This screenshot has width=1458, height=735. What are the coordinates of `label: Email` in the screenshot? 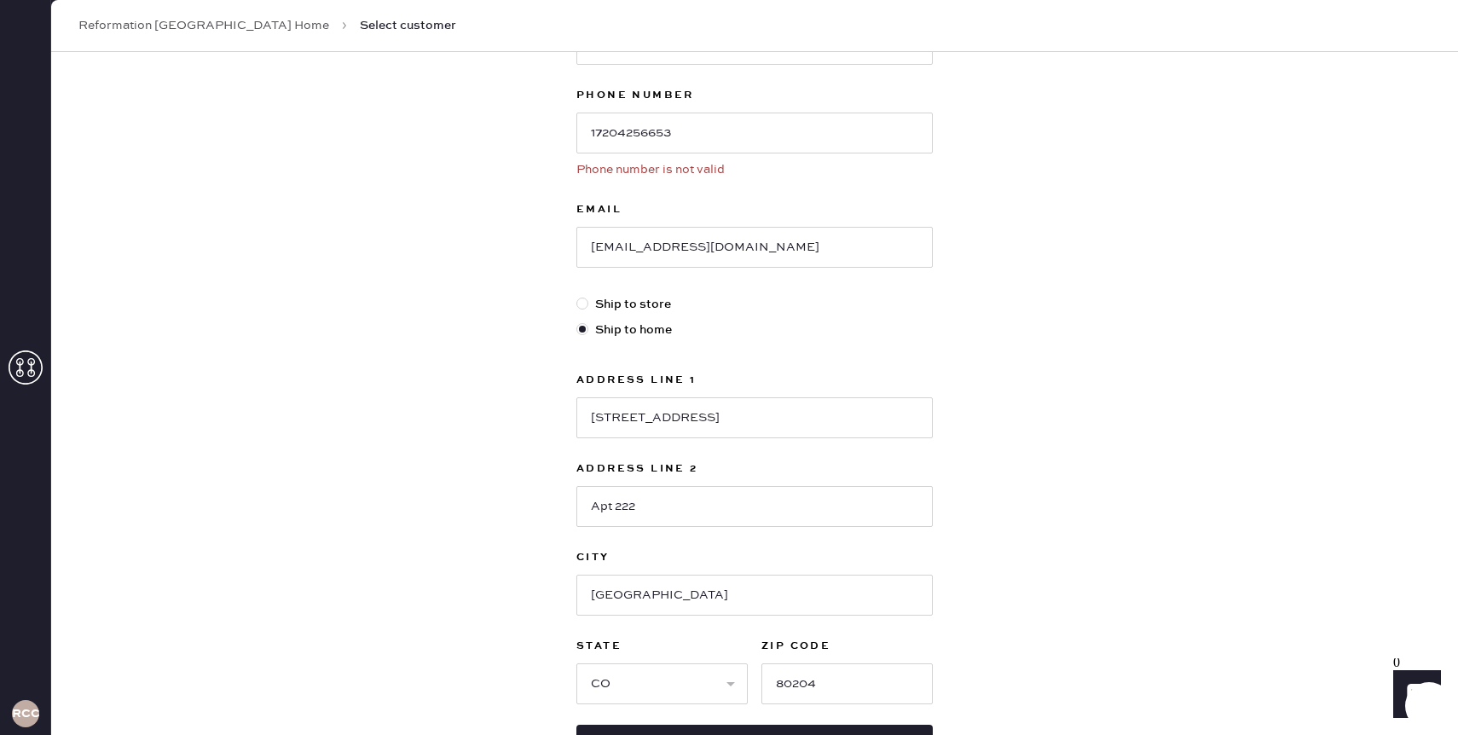 It's located at (755, 210).